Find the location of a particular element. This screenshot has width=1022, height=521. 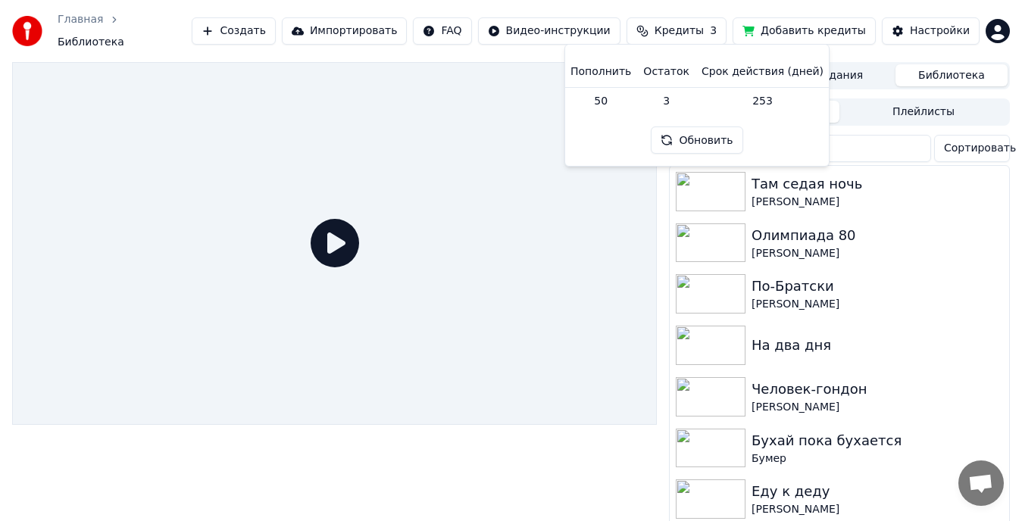

td: 50 is located at coordinates (601, 101).